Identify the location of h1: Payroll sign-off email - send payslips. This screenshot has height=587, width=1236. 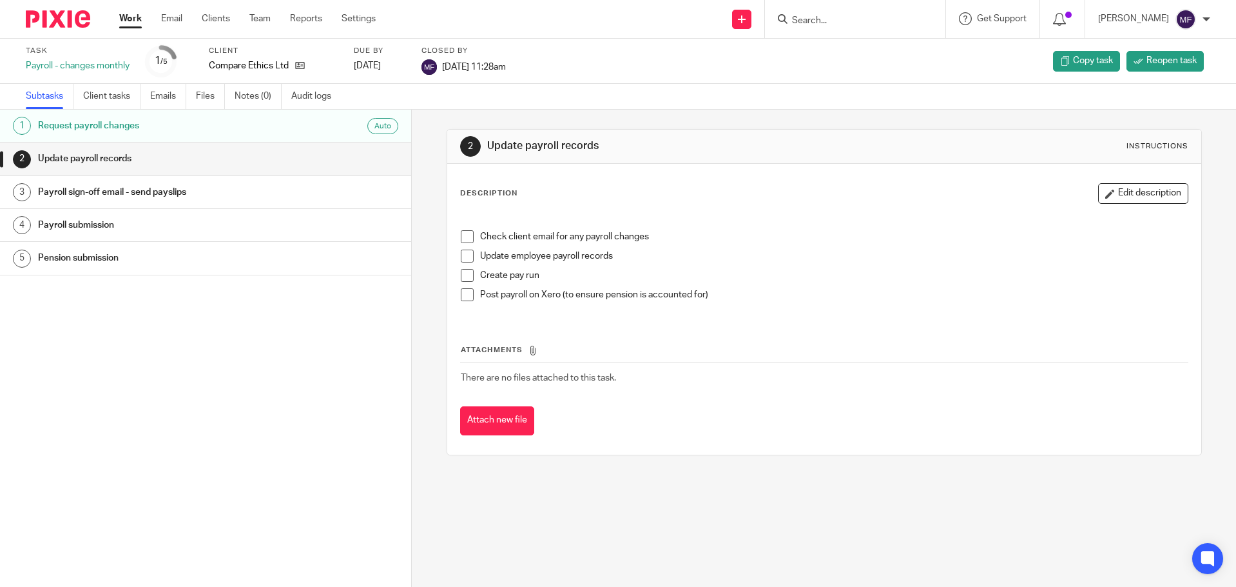
(158, 192).